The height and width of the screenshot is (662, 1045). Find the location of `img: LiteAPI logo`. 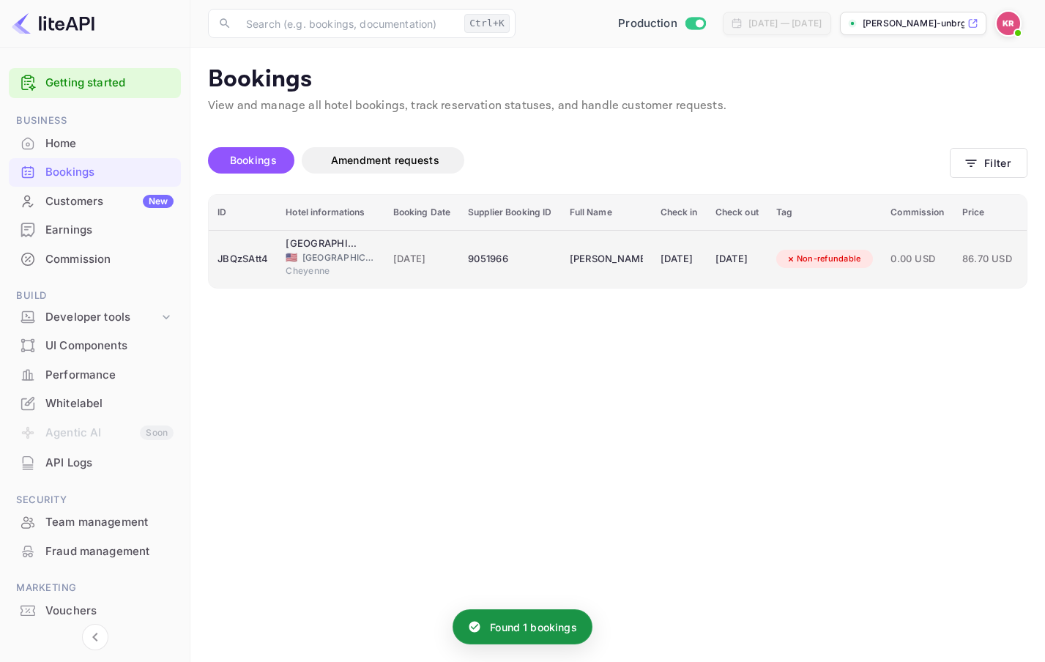

img: LiteAPI logo is located at coordinates (53, 23).